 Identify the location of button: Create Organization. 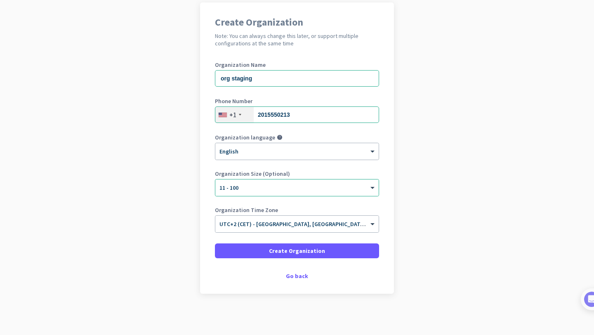
(297, 251).